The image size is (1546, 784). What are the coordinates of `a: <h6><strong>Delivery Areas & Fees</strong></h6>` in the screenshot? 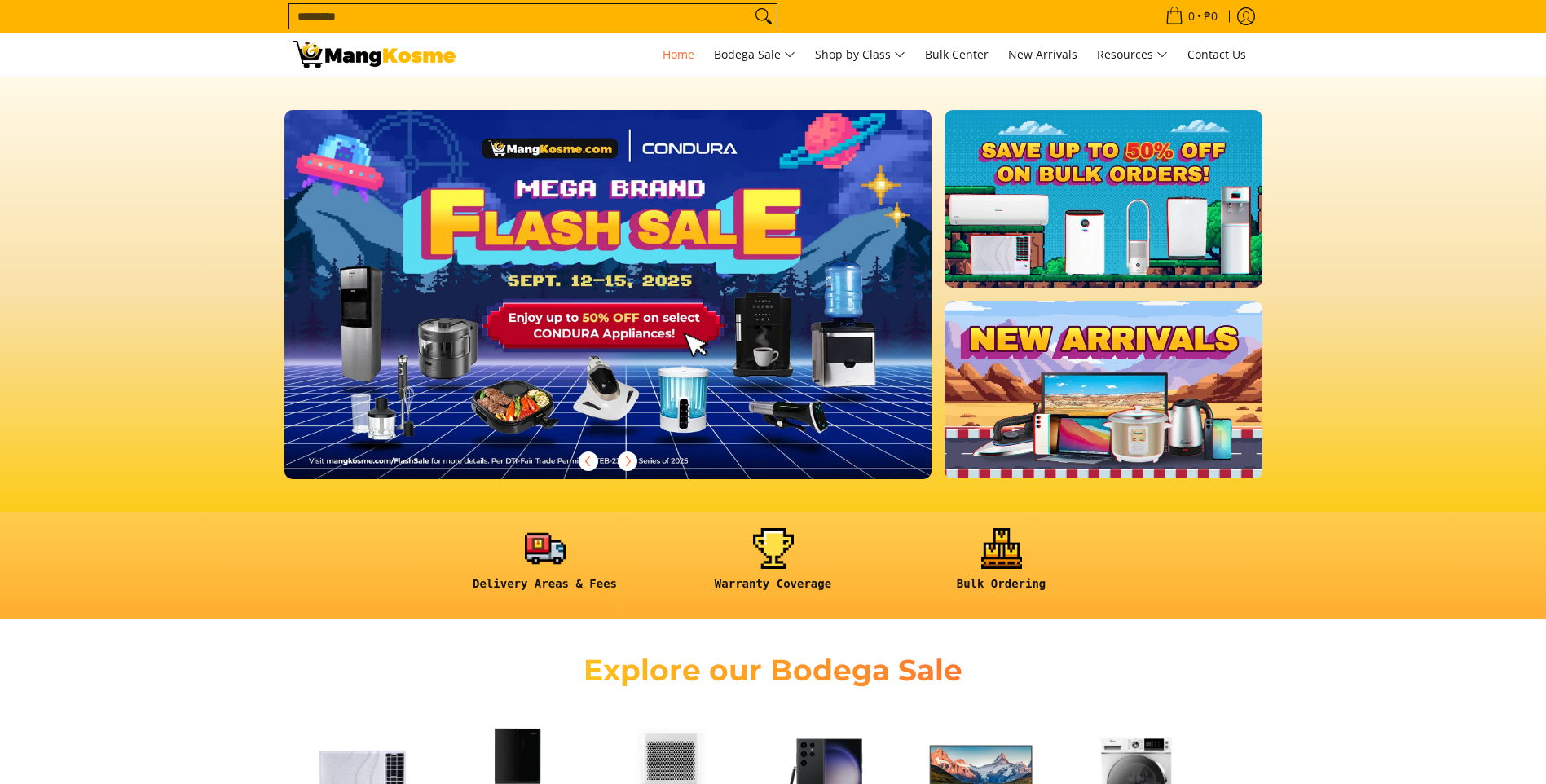 It's located at (545, 566).